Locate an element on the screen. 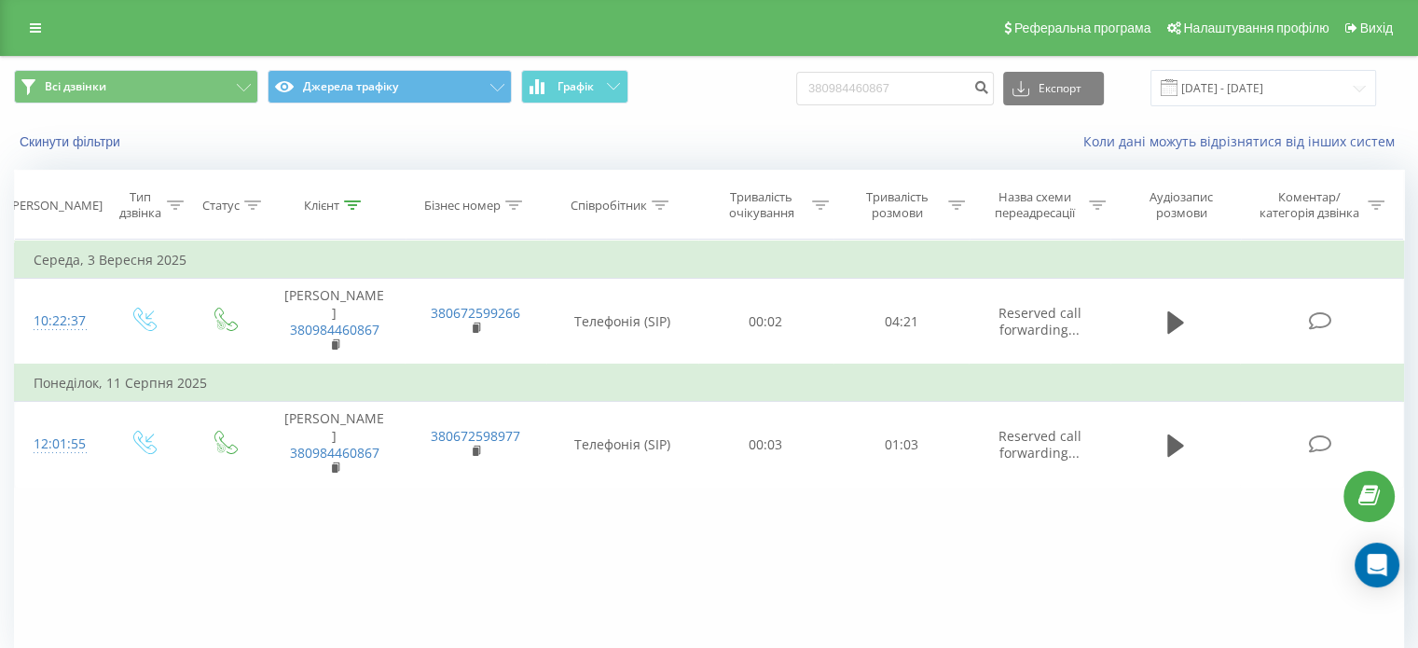 This screenshot has width=1418, height=648. button: Всі дзвінки is located at coordinates (136, 87).